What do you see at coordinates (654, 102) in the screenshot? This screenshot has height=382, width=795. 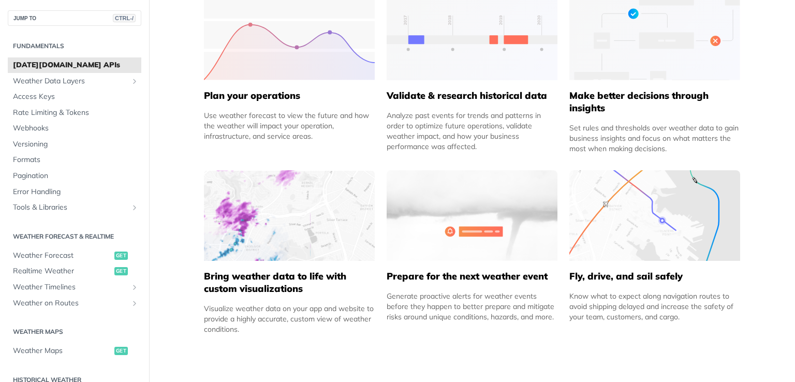 I see `h5: Make better decisions through insights` at bounding box center [654, 102].